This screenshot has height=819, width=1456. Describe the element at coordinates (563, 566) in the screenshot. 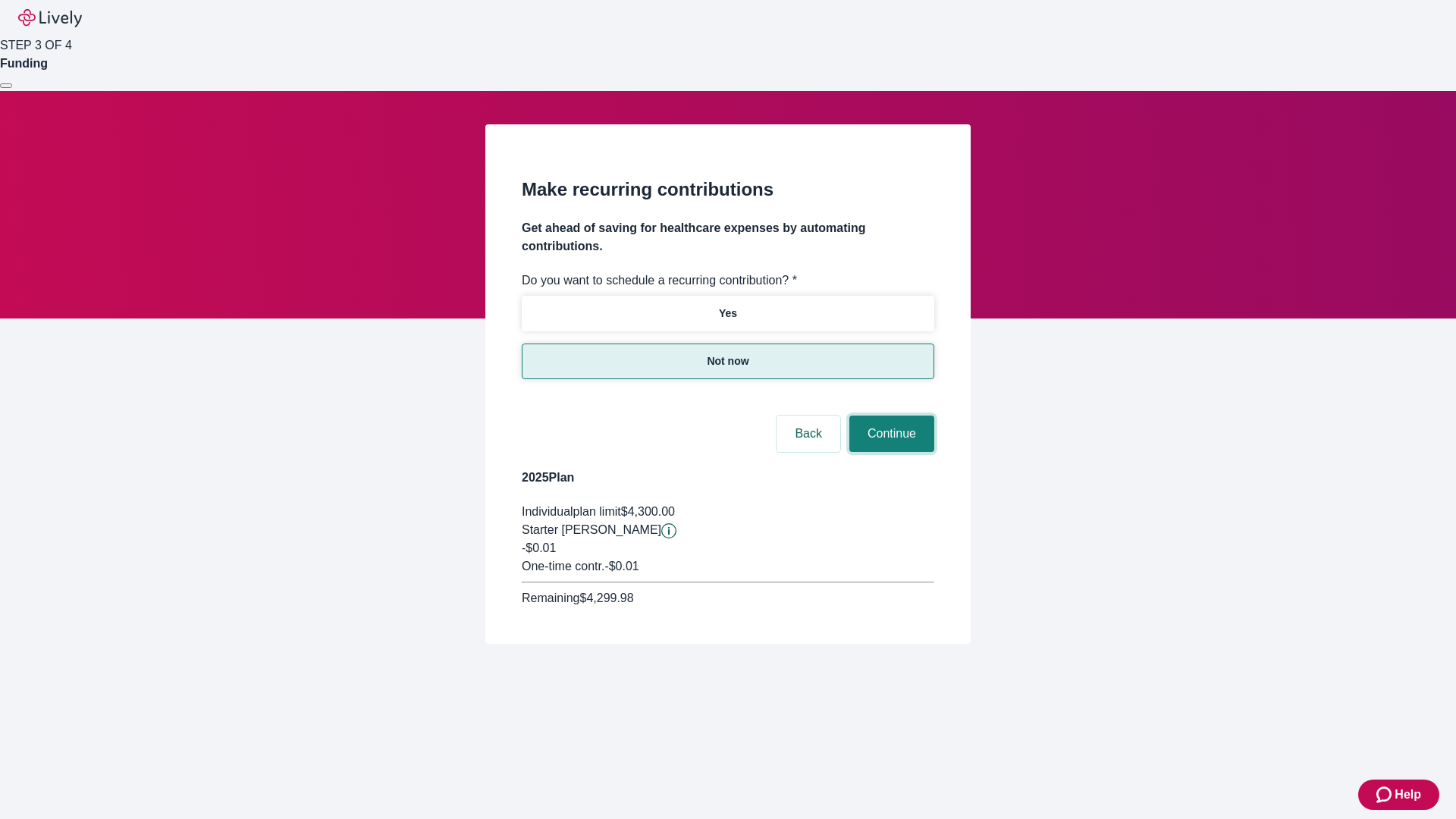

I see `span: One-time contr.` at that location.